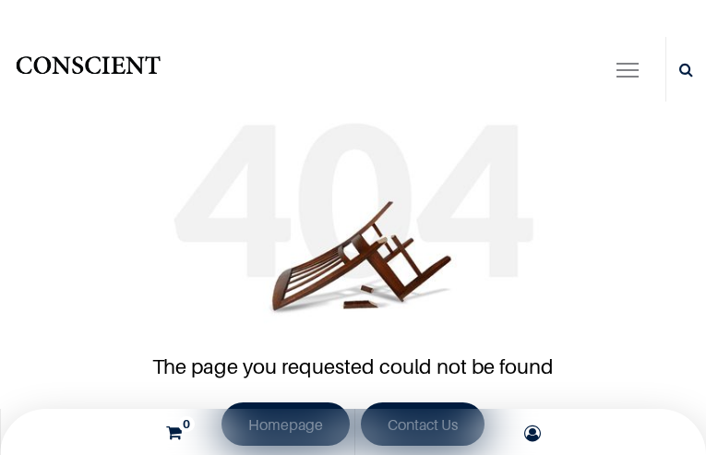 The height and width of the screenshot is (455, 706). I want to click on img: 404, so click(353, 216).